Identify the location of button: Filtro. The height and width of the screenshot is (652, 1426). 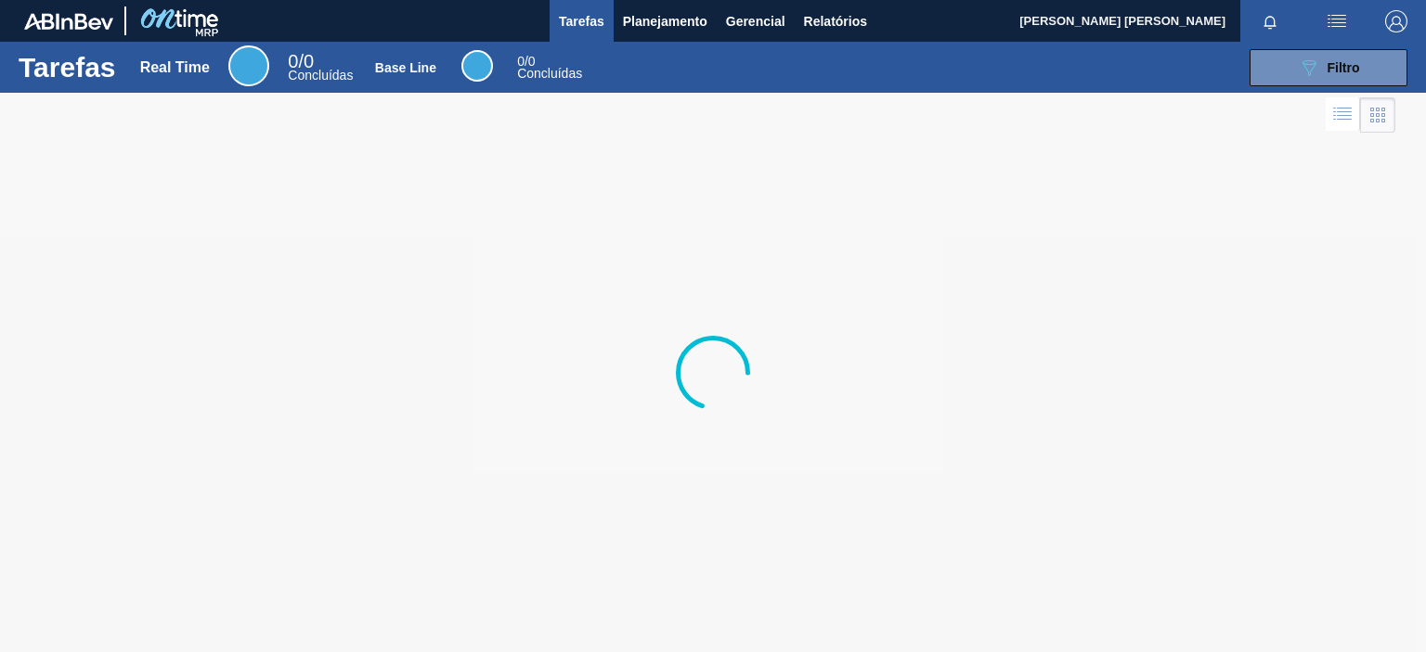
(1328, 68).